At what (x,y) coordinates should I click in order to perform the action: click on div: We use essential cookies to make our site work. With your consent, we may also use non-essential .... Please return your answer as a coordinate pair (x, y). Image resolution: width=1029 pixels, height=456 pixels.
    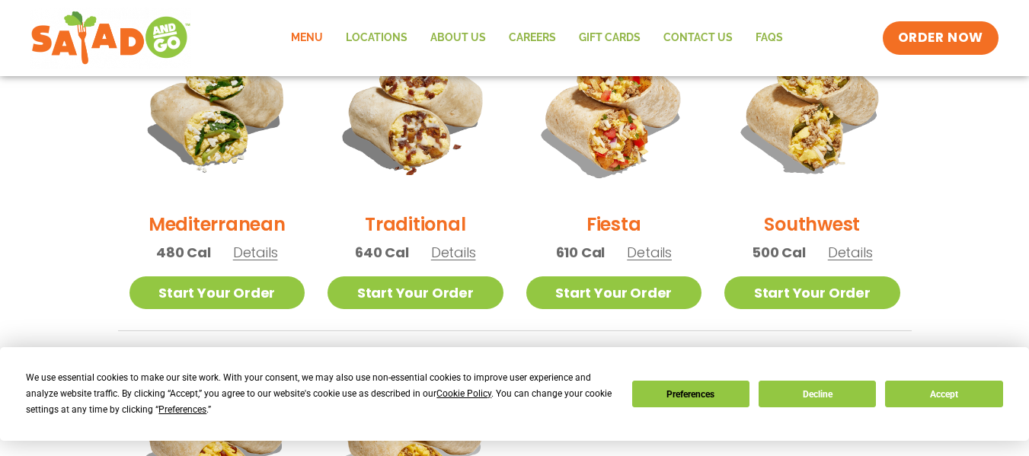
    Looking at the image, I should click on (319, 394).